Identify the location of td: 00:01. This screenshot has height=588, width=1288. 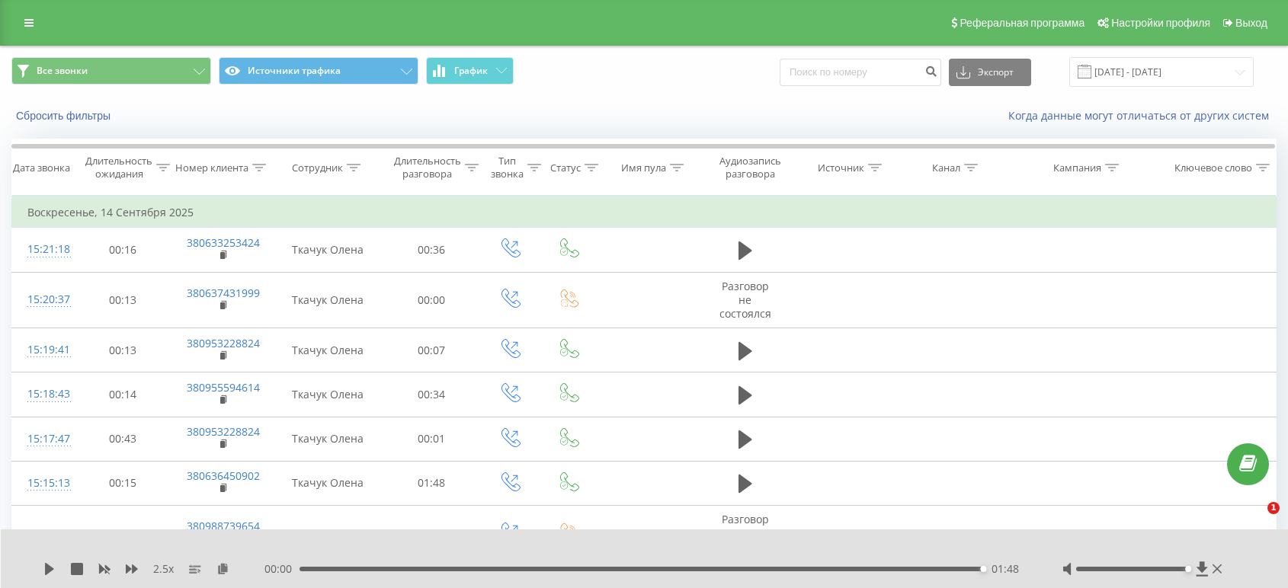
(431, 439).